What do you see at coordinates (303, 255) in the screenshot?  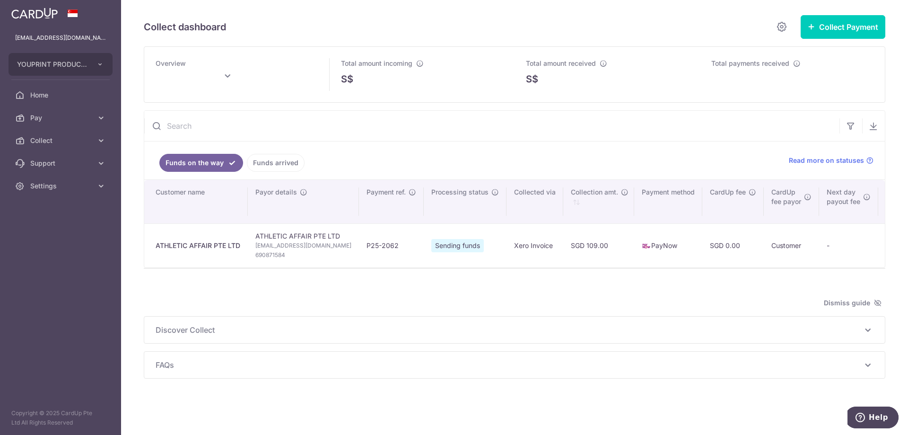 I see `span: 690871584` at bounding box center [303, 255].